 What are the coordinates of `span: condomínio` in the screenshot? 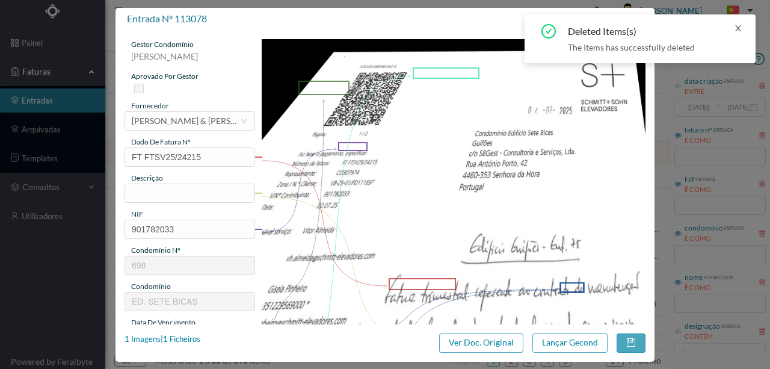 It's located at (151, 286).